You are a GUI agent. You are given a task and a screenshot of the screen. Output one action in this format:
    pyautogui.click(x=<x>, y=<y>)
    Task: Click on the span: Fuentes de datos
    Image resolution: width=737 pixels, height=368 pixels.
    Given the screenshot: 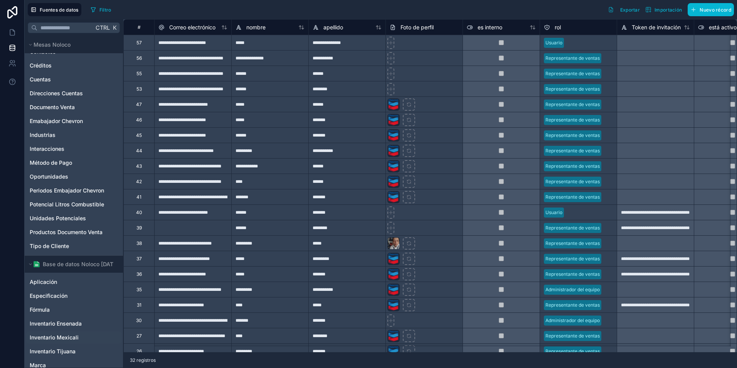 What is the action you would take?
    pyautogui.click(x=59, y=10)
    